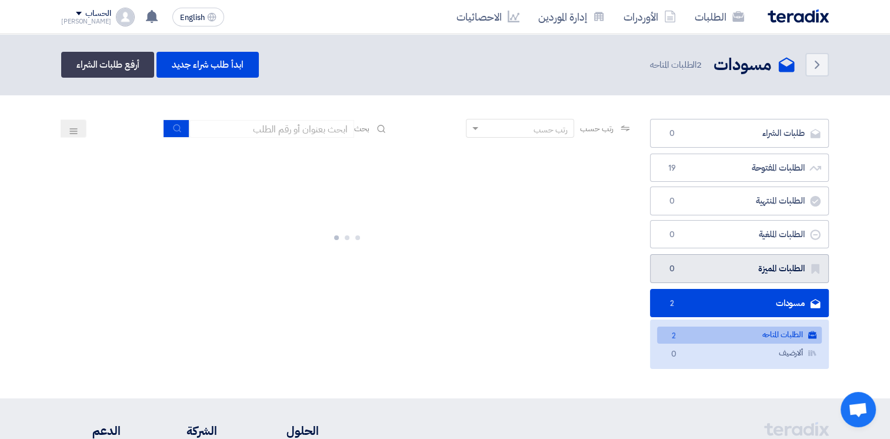  I want to click on a: ابدأ طلب شراء جديد, so click(207, 65).